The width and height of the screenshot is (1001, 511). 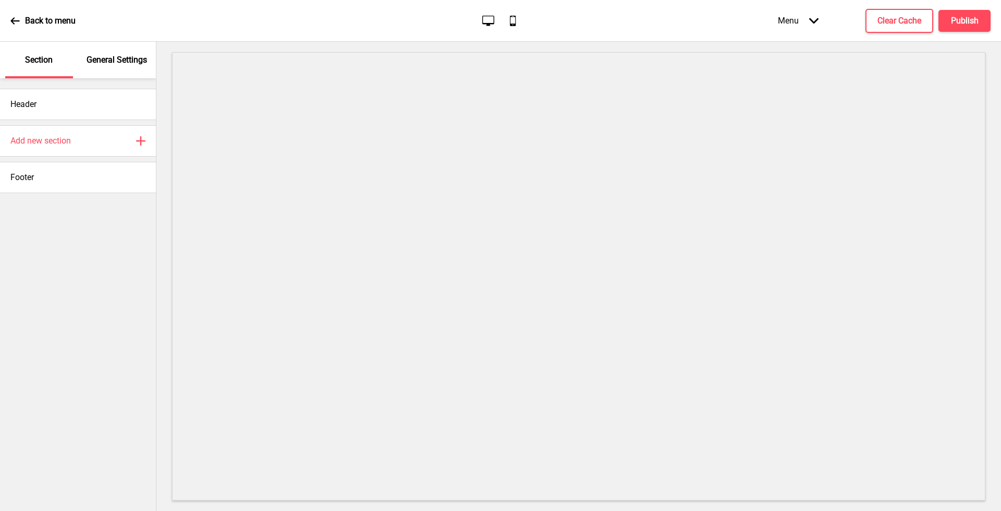 What do you see at coordinates (900, 21) in the screenshot?
I see `h4: Clear Cache` at bounding box center [900, 21].